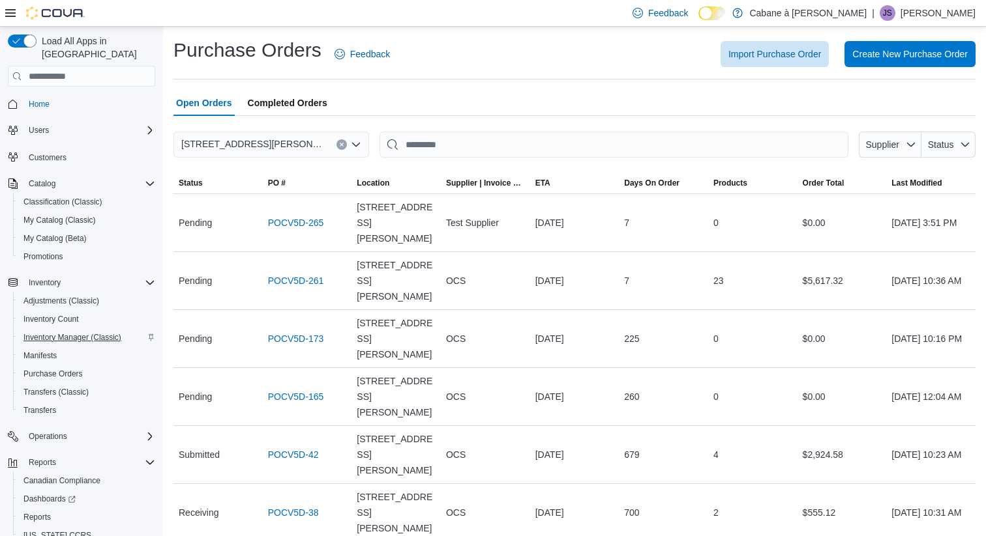 The width and height of the screenshot is (986, 536). Describe the element at coordinates (81, 156) in the screenshot. I see `button: Customers` at that location.